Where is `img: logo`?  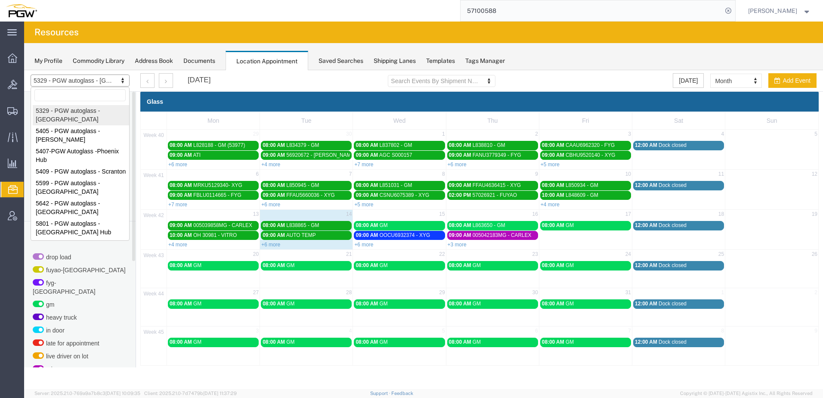
img: logo is located at coordinates (22, 11).